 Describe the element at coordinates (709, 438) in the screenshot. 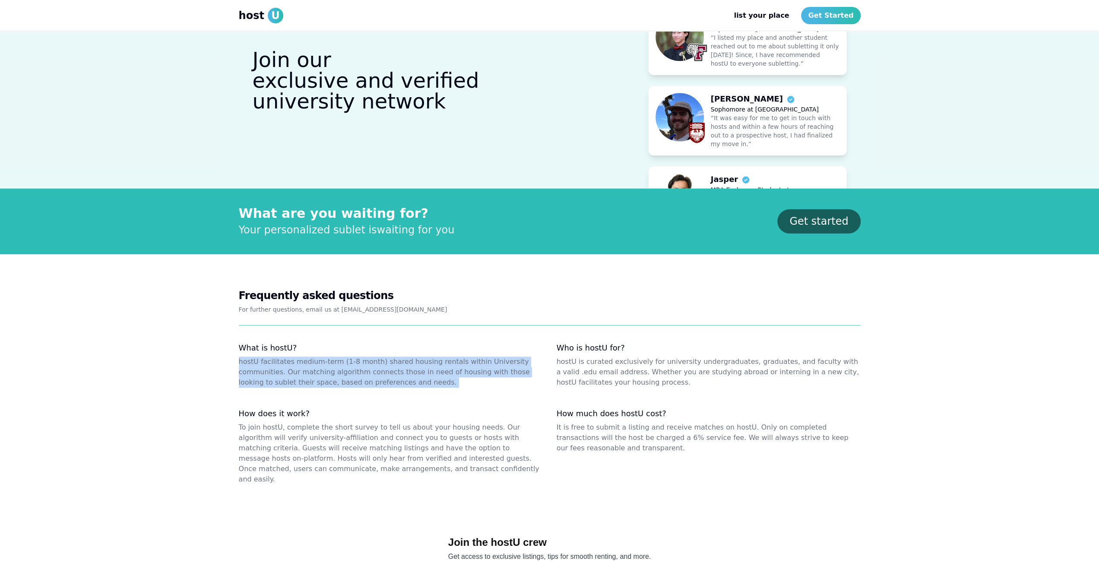

I see `dd: It is free to submit a listing and receive matches on hostU. Only on completed transactions will ...` at that location.